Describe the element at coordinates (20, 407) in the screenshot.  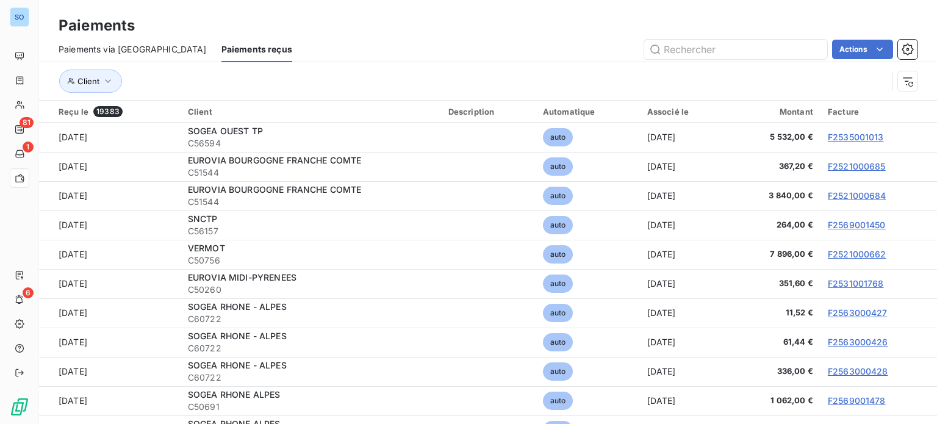
I see `img: Logo LeanPay` at that location.